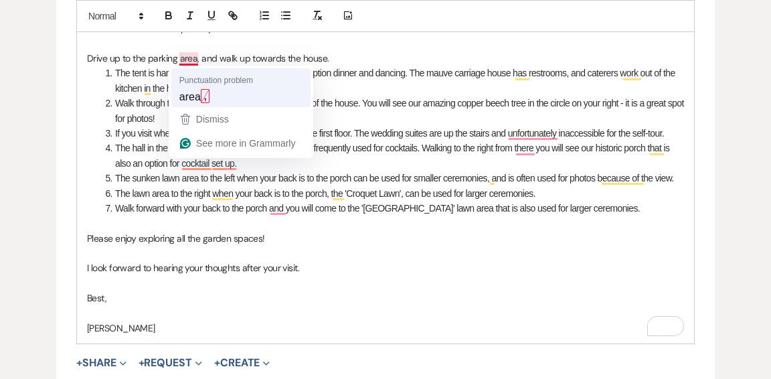 The image size is (771, 379). Describe the element at coordinates (392, 80) in the screenshot. I see `li: The tent is hard to miss! This is the area for your reception dinner and dancing. The mauve carri...` at that location.